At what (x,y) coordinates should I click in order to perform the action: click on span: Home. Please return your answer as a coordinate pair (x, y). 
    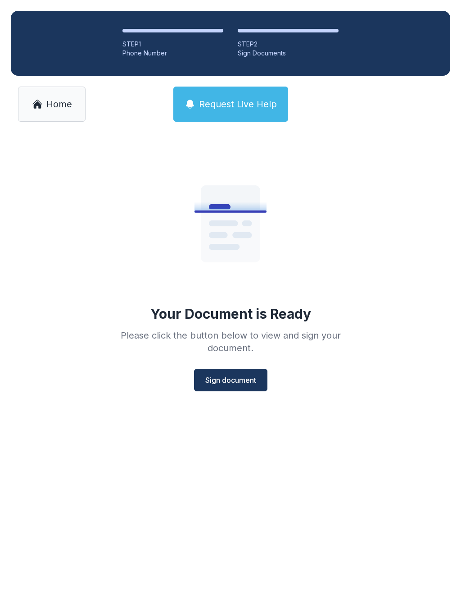
    Looking at the image, I should click on (59, 104).